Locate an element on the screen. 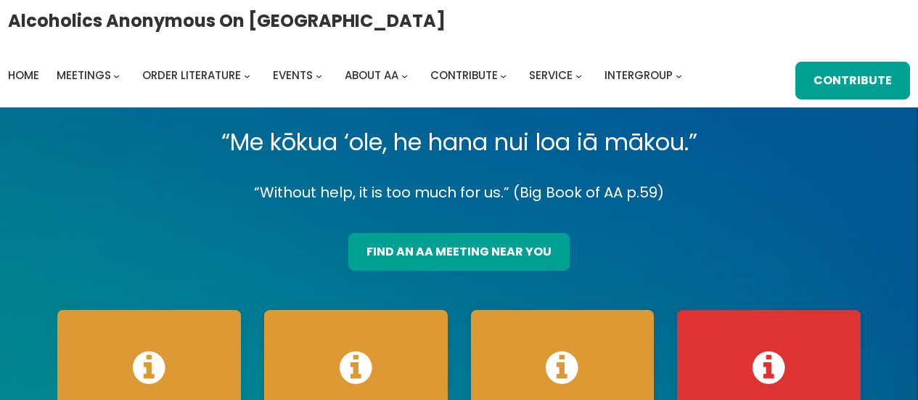 The width and height of the screenshot is (918, 400). button: Events submenu is located at coordinates (319, 75).